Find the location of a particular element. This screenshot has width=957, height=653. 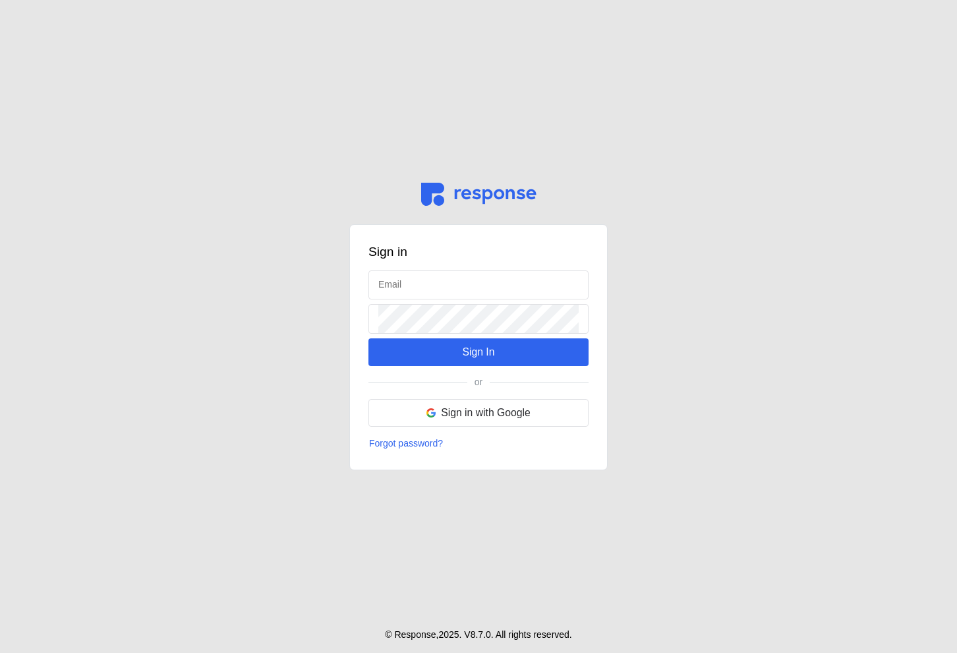

p: Sign In is located at coordinates (478, 351).